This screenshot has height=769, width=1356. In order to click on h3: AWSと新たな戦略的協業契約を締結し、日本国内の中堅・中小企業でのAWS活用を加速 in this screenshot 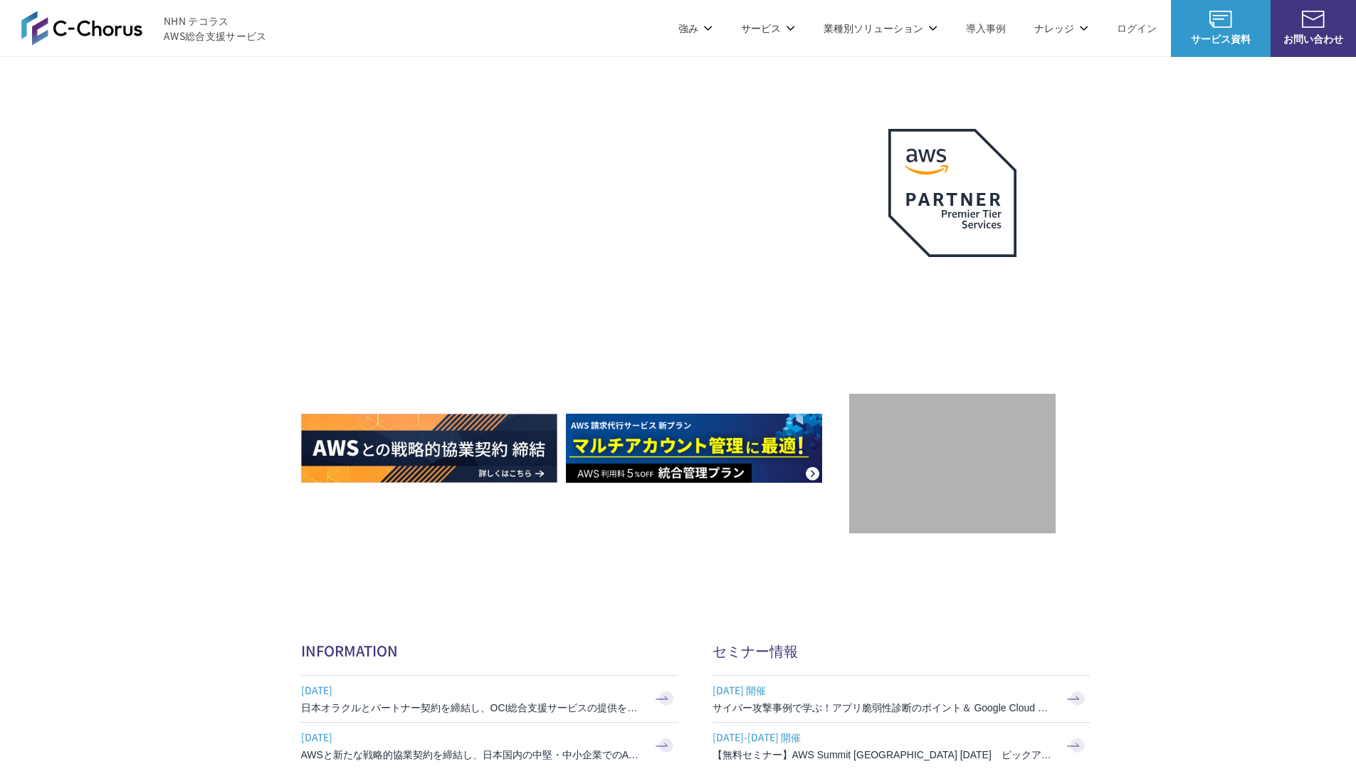, I will do `click(472, 754)`.